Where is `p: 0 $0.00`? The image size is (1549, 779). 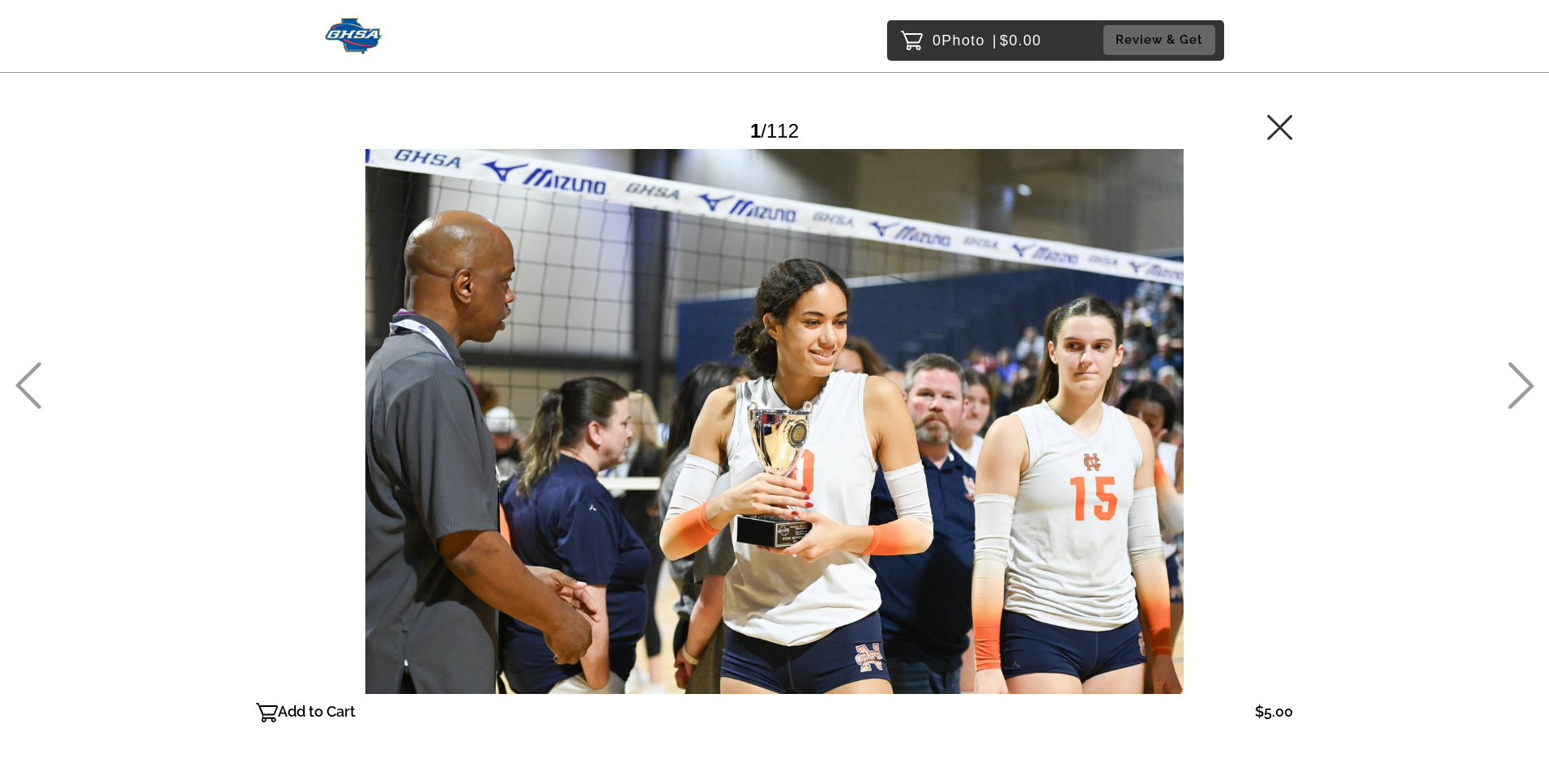
p: 0 $0.00 is located at coordinates (987, 41).